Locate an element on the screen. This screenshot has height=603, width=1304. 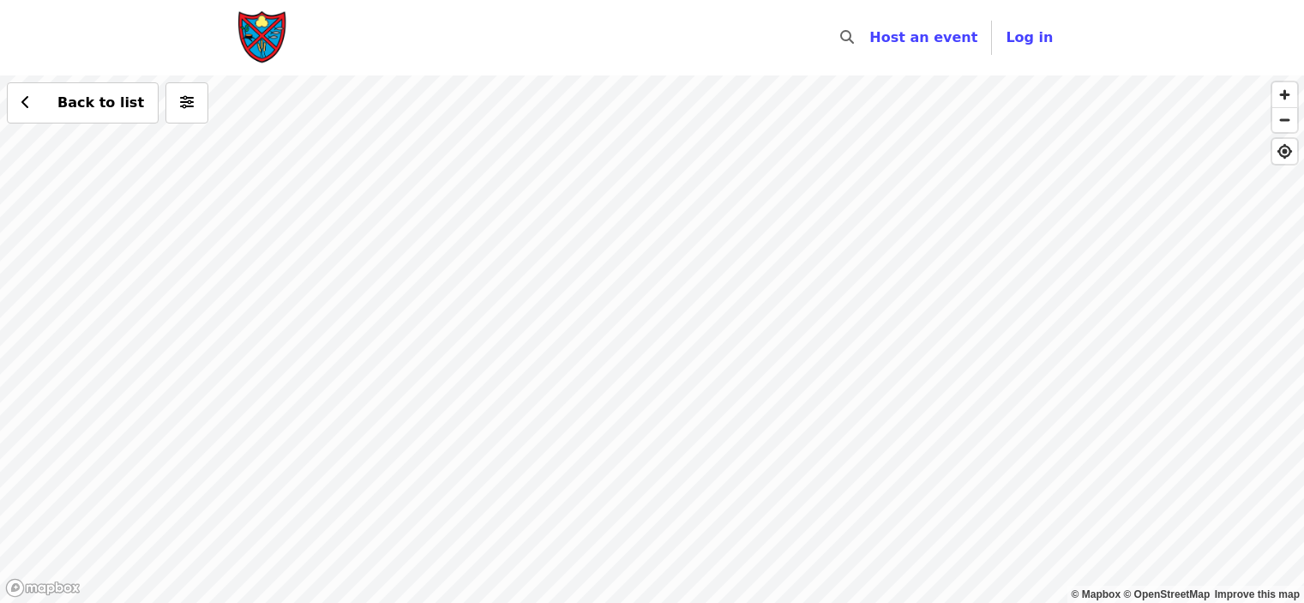
i: sliders-h icon is located at coordinates (187, 102).